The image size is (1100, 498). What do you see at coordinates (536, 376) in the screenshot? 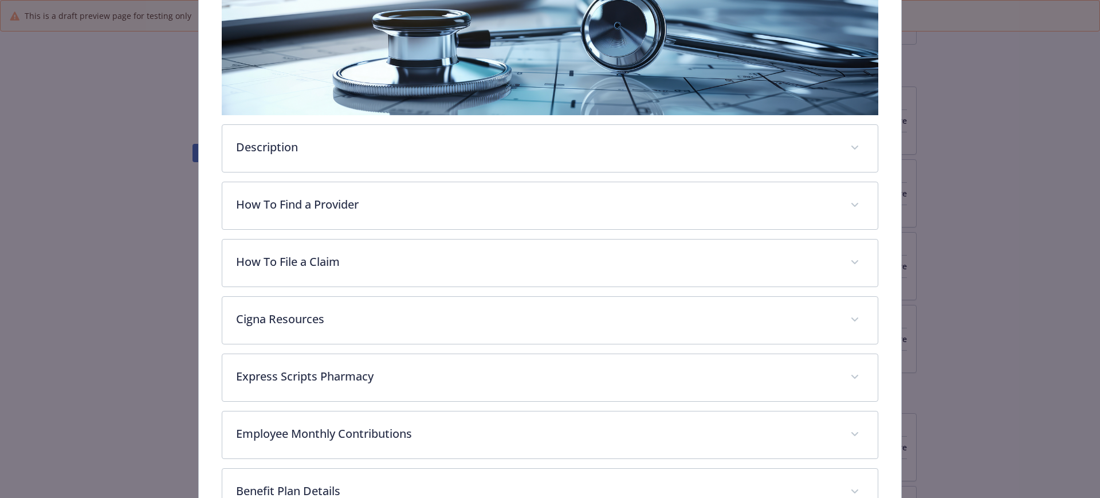
I see `p: Express Scripts Pharmacy` at bounding box center [536, 376].